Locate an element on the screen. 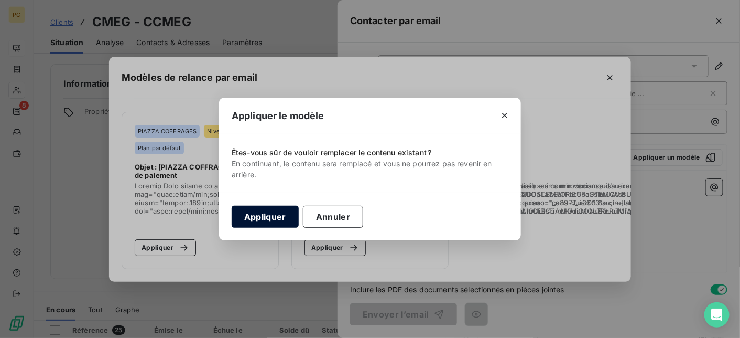 This screenshot has width=740, height=338. button: Annuler is located at coordinates (333, 216).